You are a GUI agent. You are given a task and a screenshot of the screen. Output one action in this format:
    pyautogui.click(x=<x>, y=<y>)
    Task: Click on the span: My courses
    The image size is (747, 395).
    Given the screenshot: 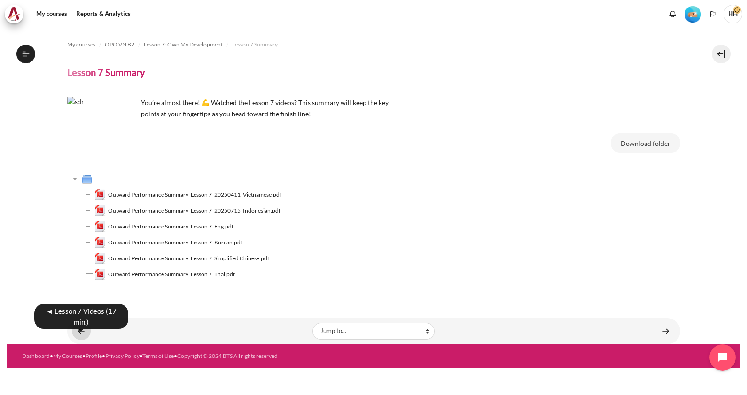 What is the action you would take?
    pyautogui.click(x=81, y=45)
    